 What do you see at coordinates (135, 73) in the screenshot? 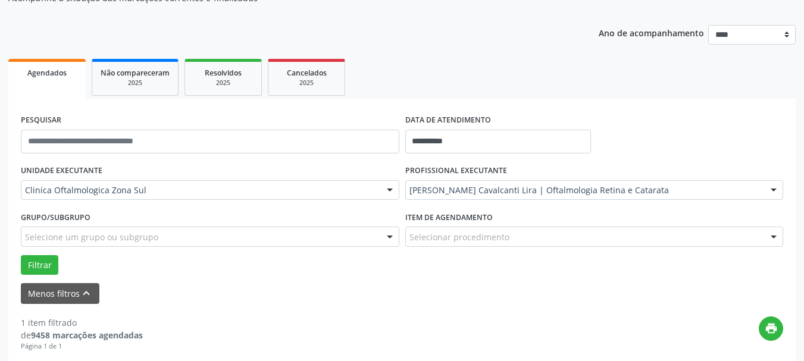
I see `span: Não compareceram` at bounding box center [135, 73].